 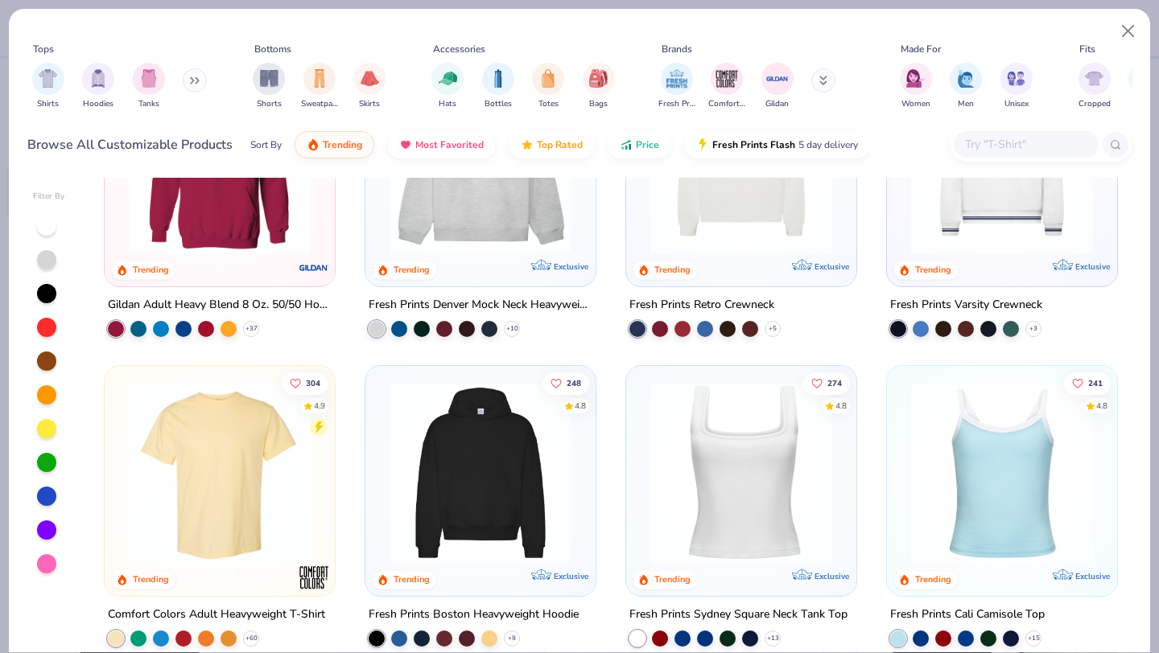 What do you see at coordinates (726, 86) in the screenshot?
I see `div: filter for Comfort Colors` at bounding box center [726, 86].